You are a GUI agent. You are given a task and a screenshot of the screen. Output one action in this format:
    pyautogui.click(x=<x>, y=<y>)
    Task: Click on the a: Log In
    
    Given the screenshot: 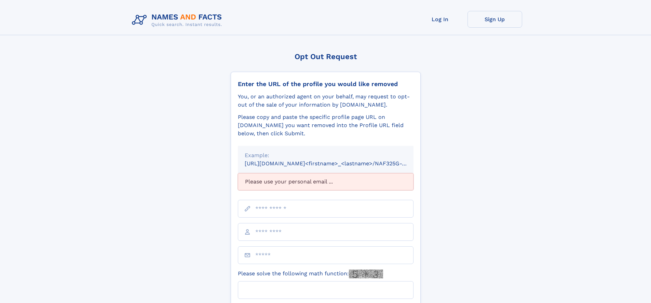 What is the action you would take?
    pyautogui.click(x=440, y=19)
    